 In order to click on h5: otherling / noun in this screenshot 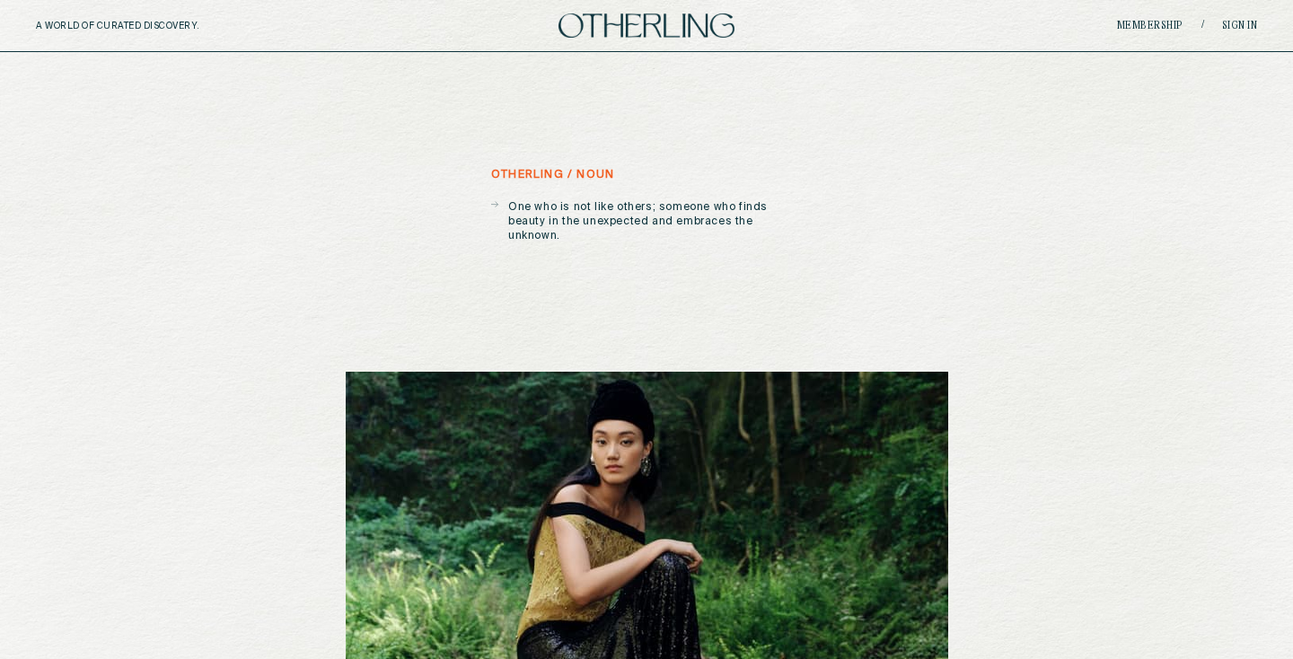, I will do `click(552, 175)`.